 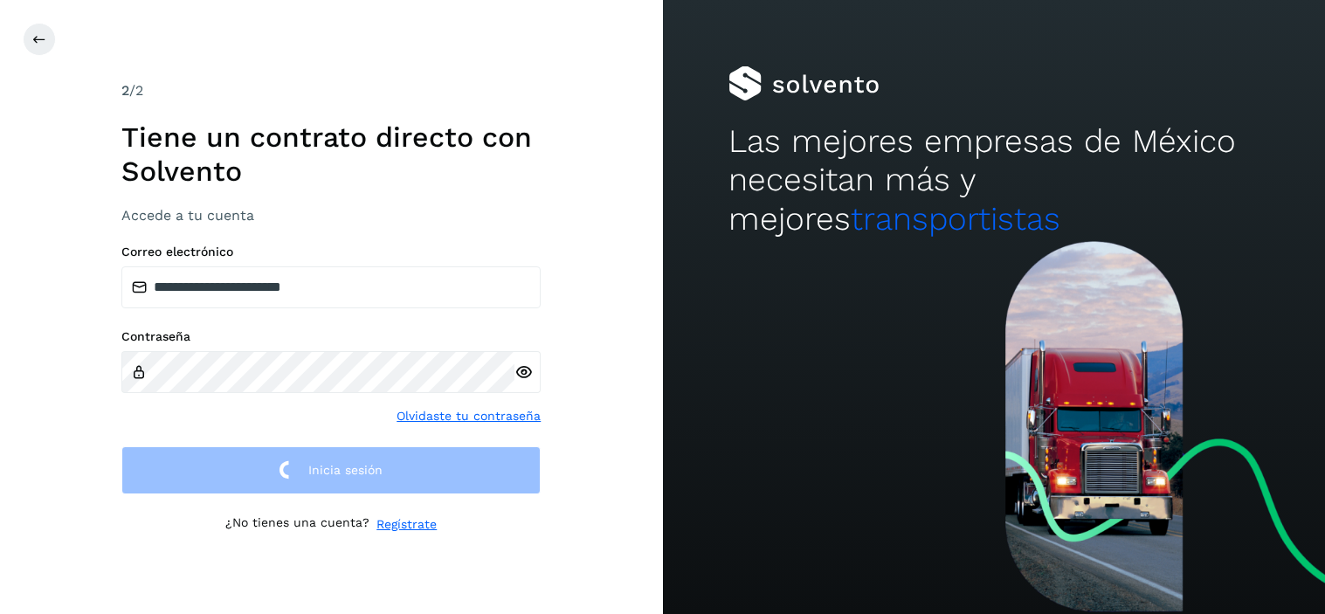 What do you see at coordinates (993, 180) in the screenshot?
I see `h2: Las mejores empresas de México necesitan más y mejores` at bounding box center [993, 180].